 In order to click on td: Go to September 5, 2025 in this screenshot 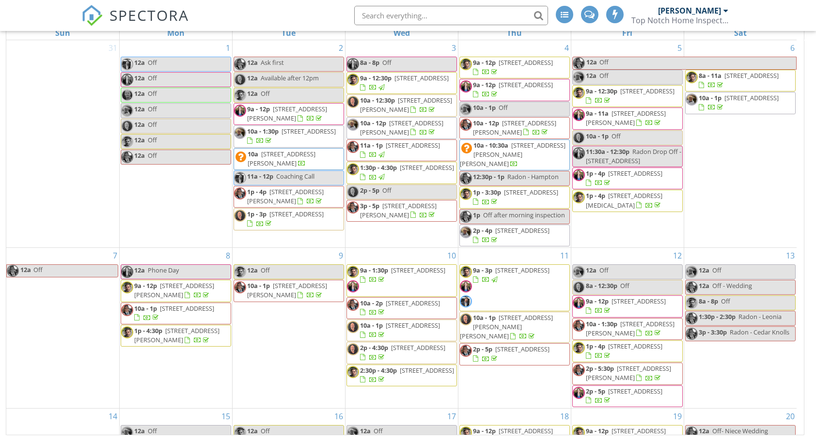, I will do `click(627, 144)`.